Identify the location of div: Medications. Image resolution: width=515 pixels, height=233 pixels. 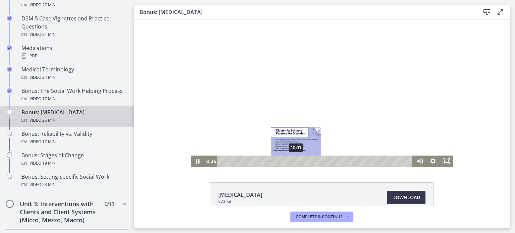
(74, 52).